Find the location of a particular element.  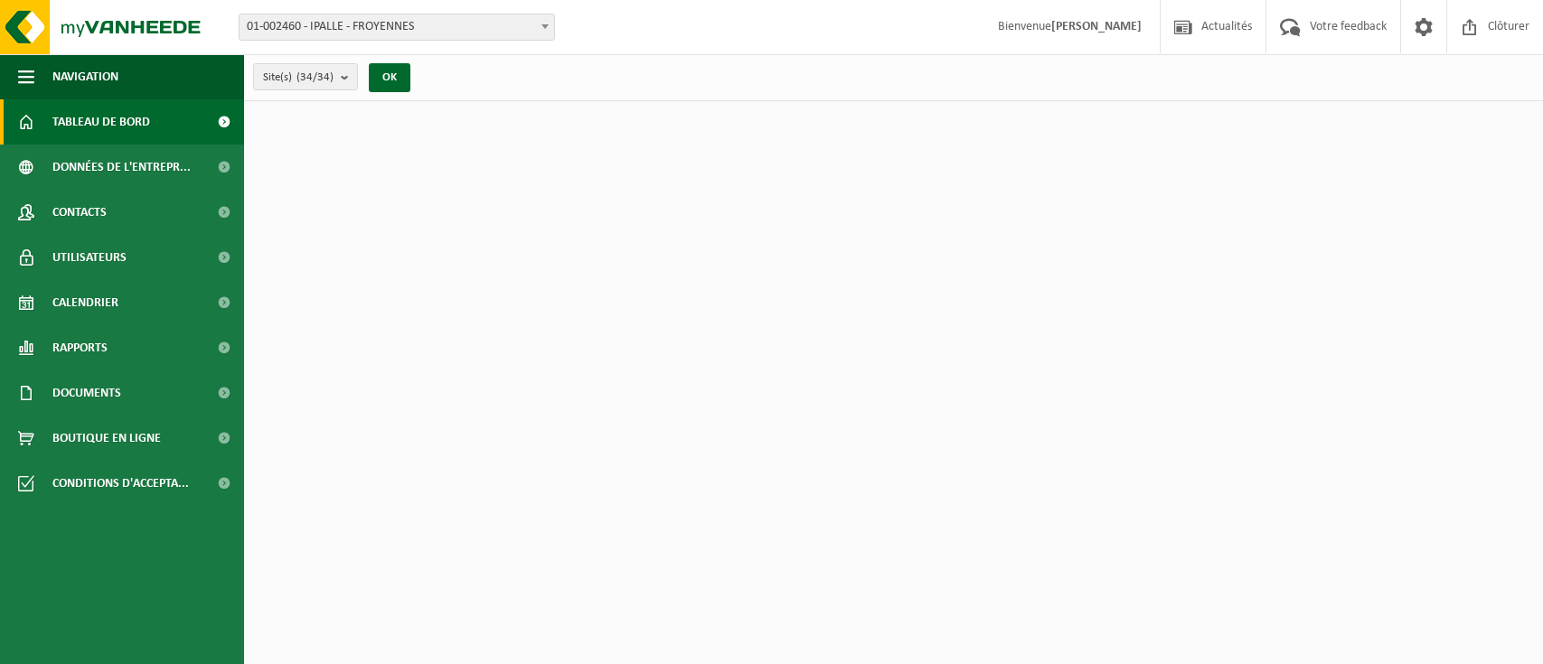

span: Boutique en ligne is located at coordinates (107, 438).